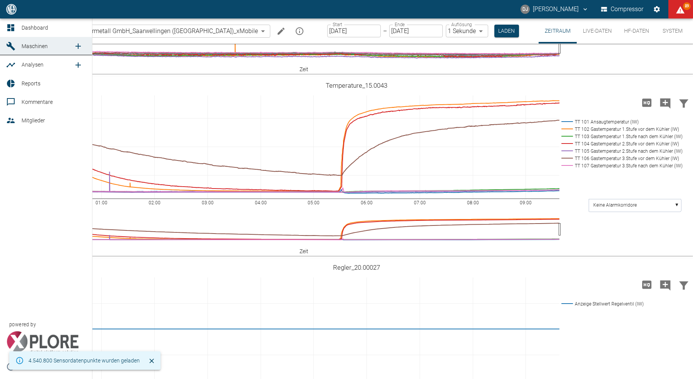  Describe the element at coordinates (672, 31) in the screenshot. I see `button: System` at that location.